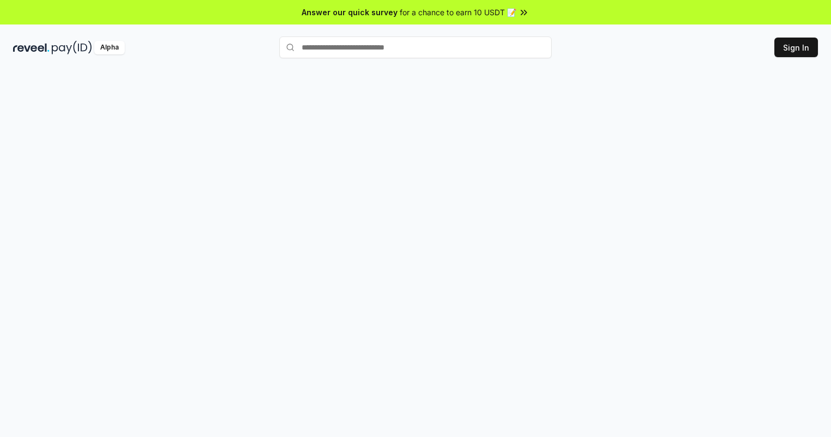 The height and width of the screenshot is (437, 831). Describe the element at coordinates (349, 12) in the screenshot. I see `span: Answer our quick survey` at that location.